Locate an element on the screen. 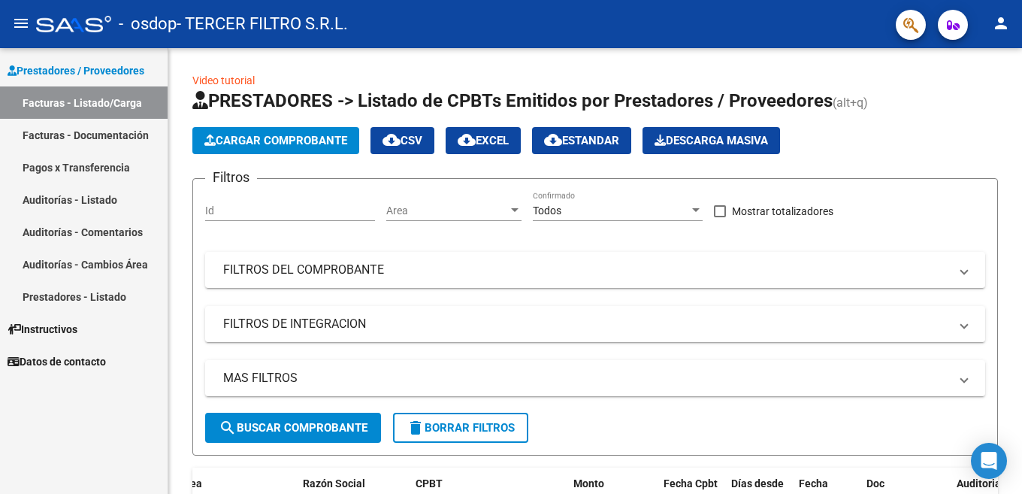 This screenshot has height=494, width=1022. mat-panel-title: FILTROS DE INTEGRACION is located at coordinates (586, 324).